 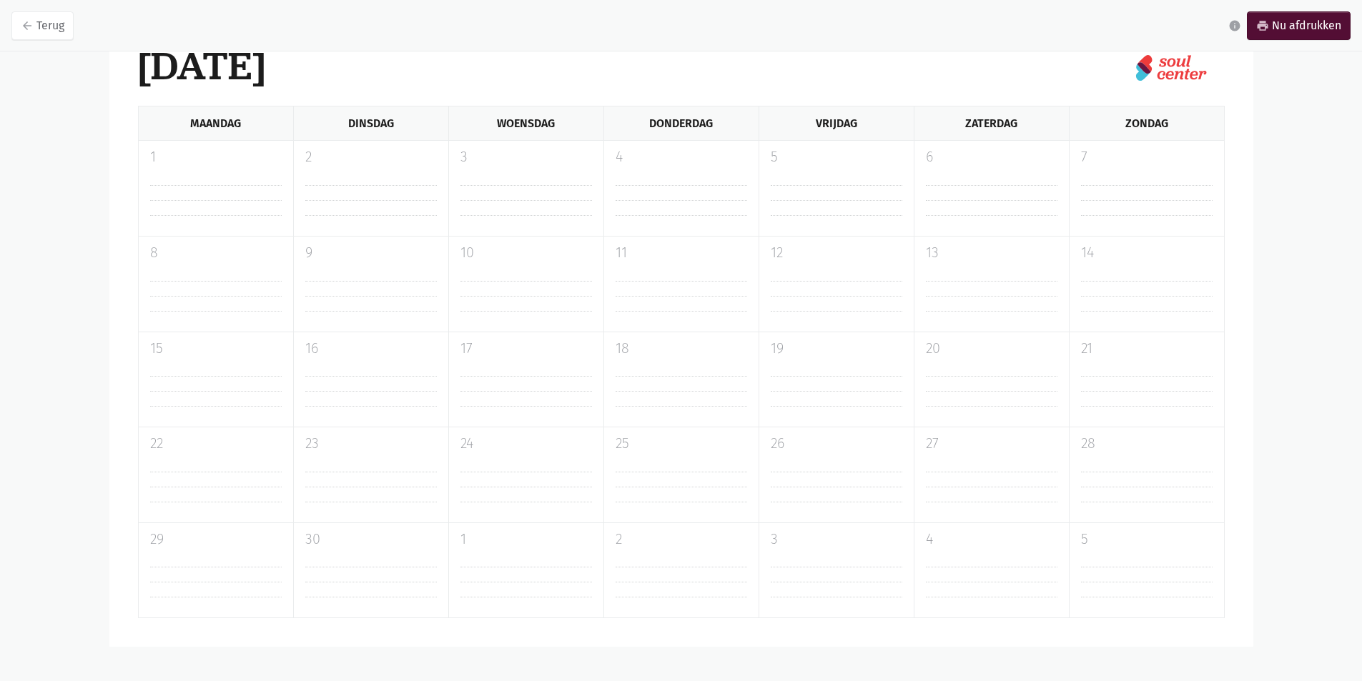 What do you see at coordinates (216, 349) in the screenshot?
I see `p: 15` at bounding box center [216, 349].